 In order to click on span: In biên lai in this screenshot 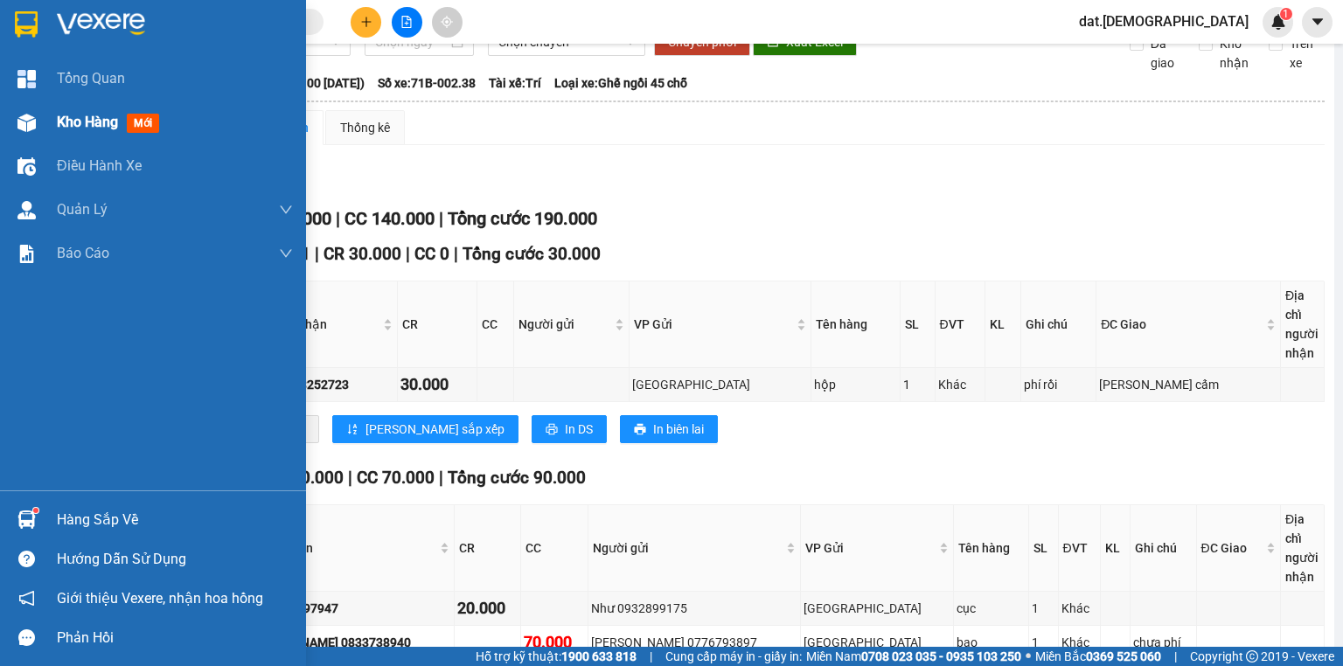, I will do `click(679, 429)`.